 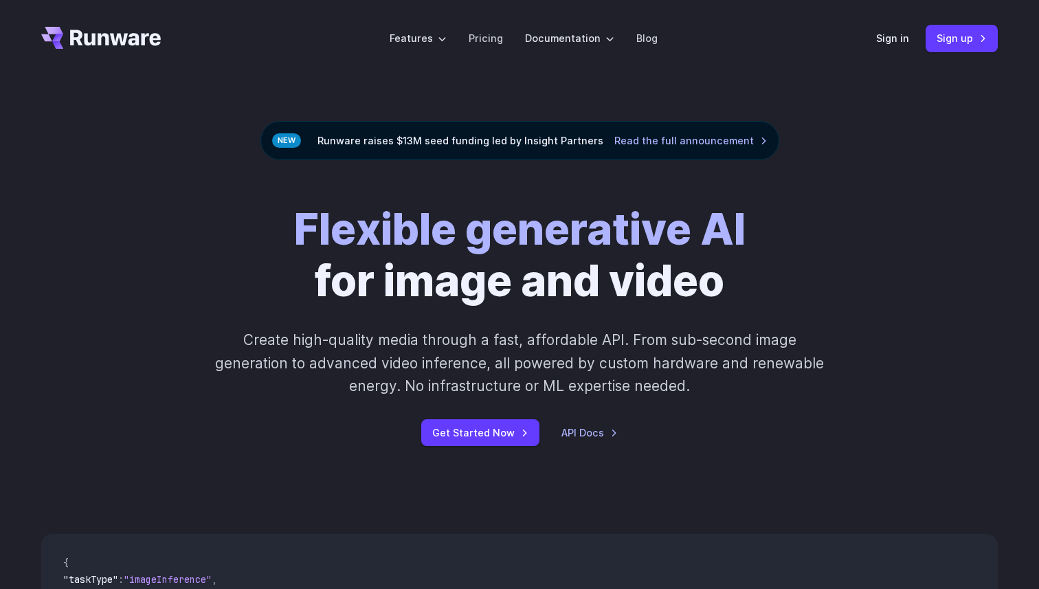 What do you see at coordinates (520, 255) in the screenshot?
I see `h1: for image and video` at bounding box center [520, 255].